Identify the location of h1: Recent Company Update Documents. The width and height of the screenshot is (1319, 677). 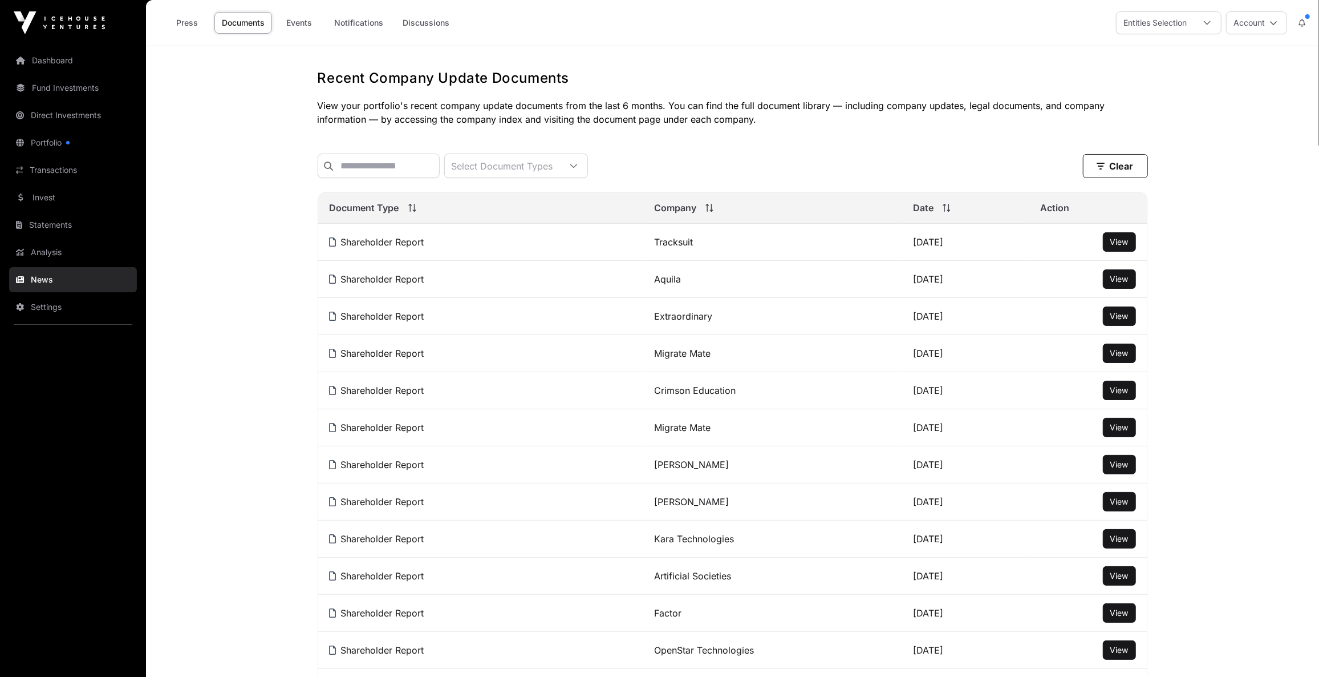
(733, 78).